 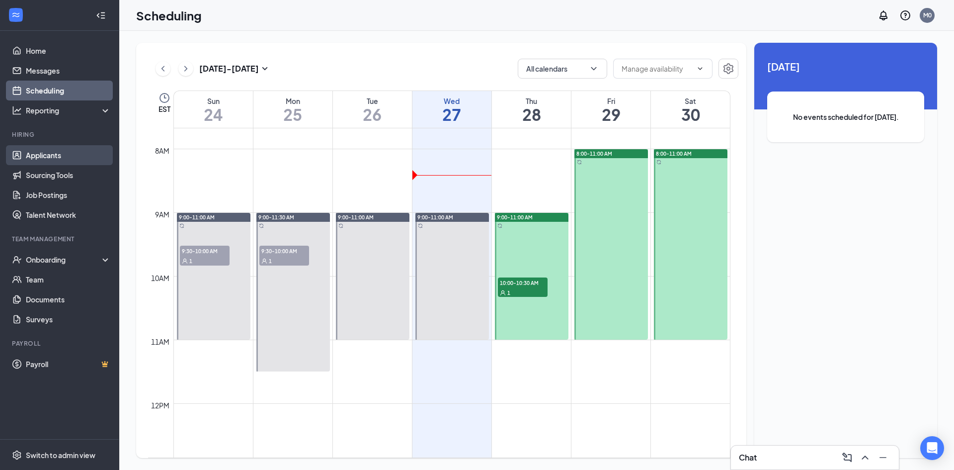 I want to click on div: 9am, so click(x=162, y=214).